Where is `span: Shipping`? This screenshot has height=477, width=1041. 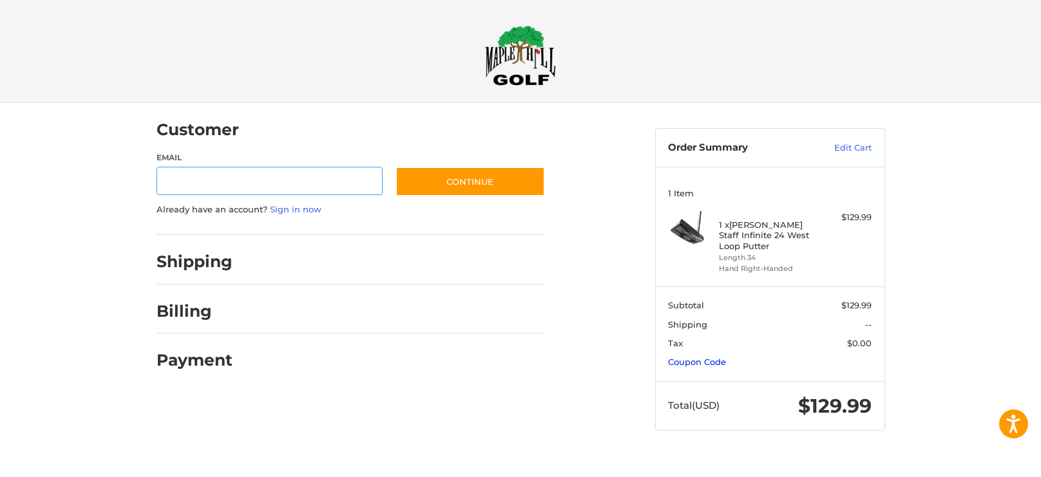 span: Shipping is located at coordinates (687, 325).